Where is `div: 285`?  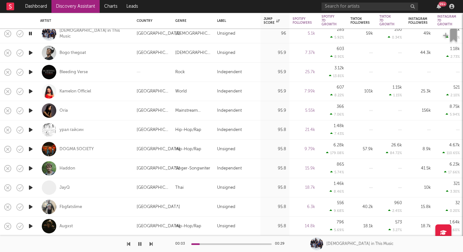 div: 285 is located at coordinates (340, 30).